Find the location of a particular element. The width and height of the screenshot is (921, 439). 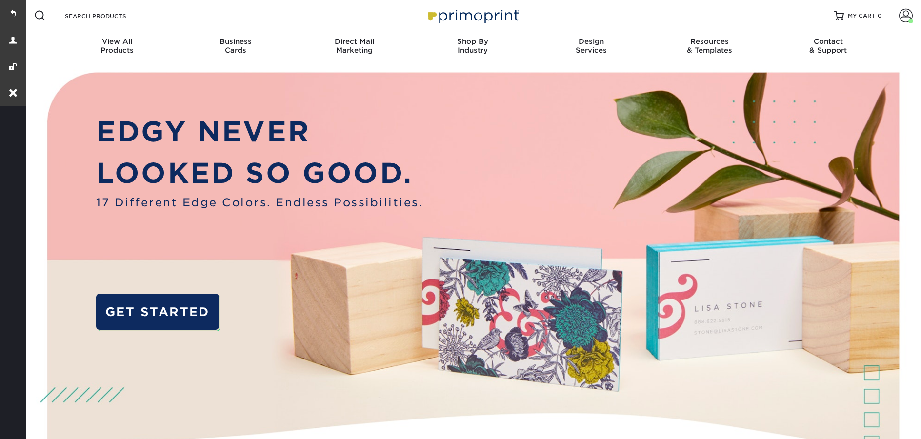

span: Shop By is located at coordinates (473, 41).